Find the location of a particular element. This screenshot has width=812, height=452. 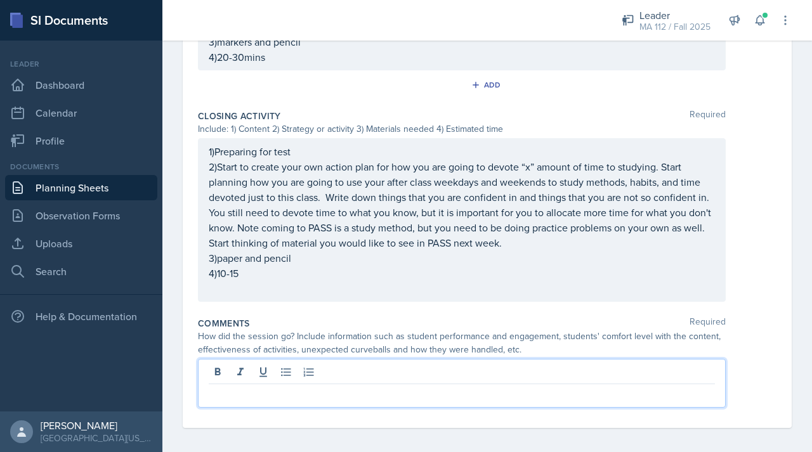

div: Include: 1) Content 2) Strategy or activity 3) Materials needed 4) Estimated time is located at coordinates (462, 129).